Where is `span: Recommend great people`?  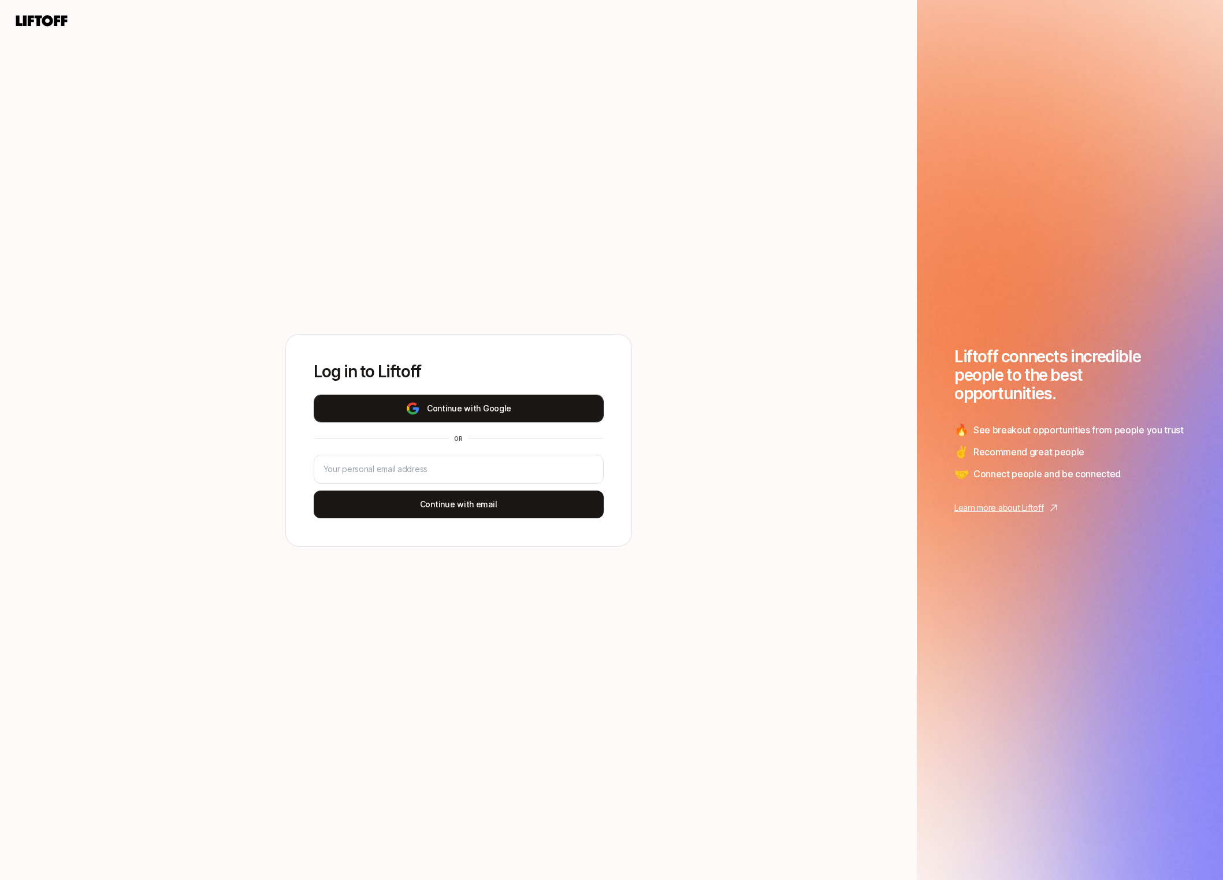 span: Recommend great people is located at coordinates (1029, 452).